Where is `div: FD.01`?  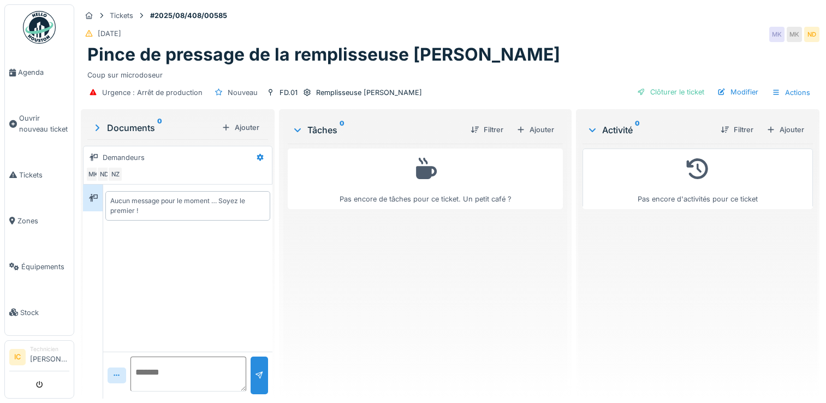 div: FD.01 is located at coordinates (288, 92).